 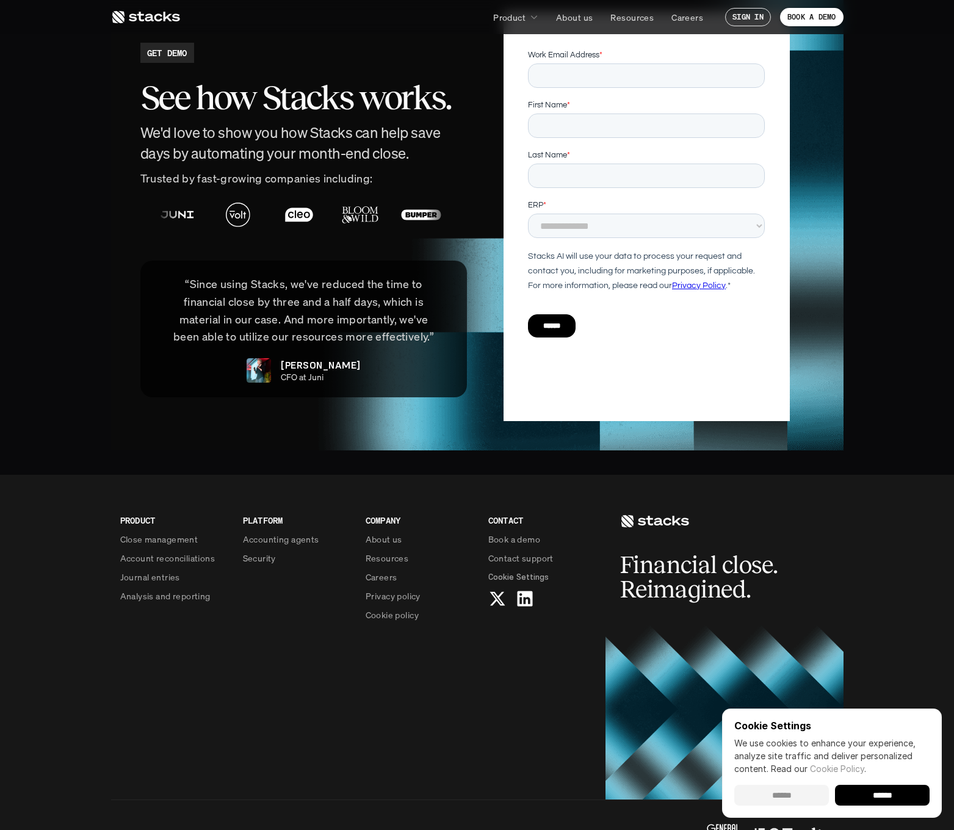 What do you see at coordinates (297, 520) in the screenshot?
I see `p: PLATFORM` at bounding box center [297, 520].